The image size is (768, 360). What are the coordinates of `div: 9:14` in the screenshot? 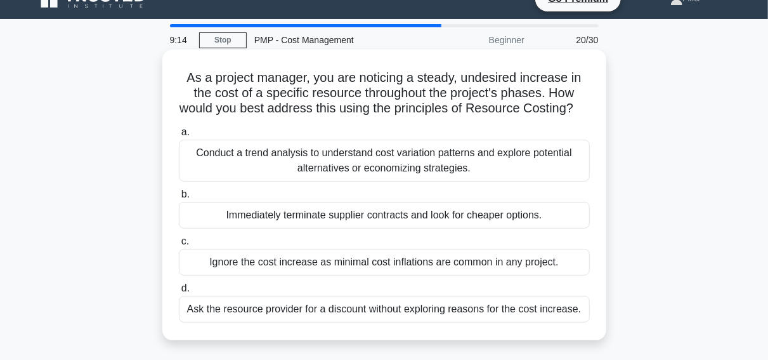 It's located at (181, 40).